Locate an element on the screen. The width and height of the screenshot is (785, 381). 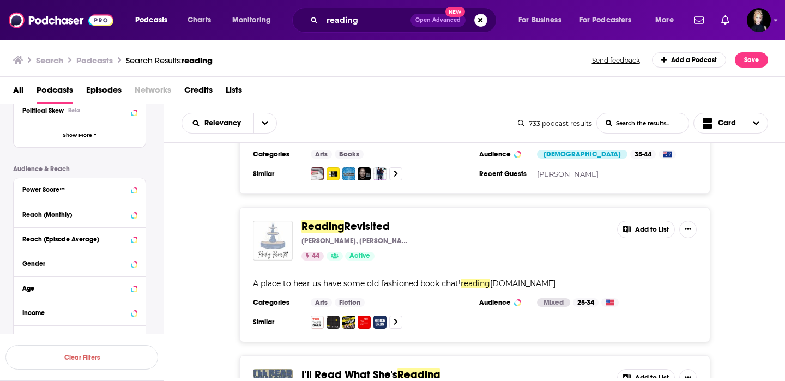
div: Gender is located at coordinates (75, 264).